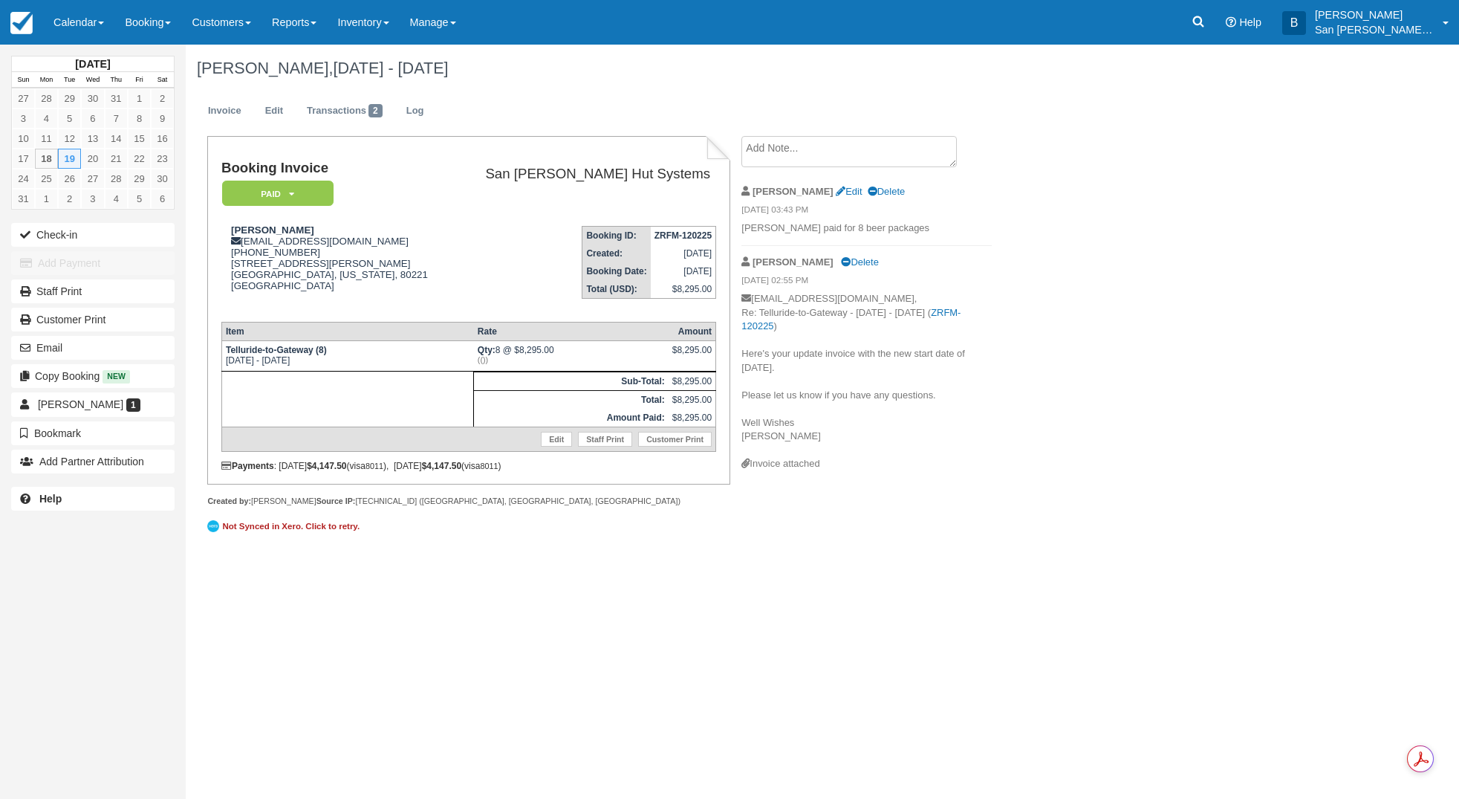  What do you see at coordinates (139, 80) in the screenshot?
I see `th: Fri` at bounding box center [139, 80].